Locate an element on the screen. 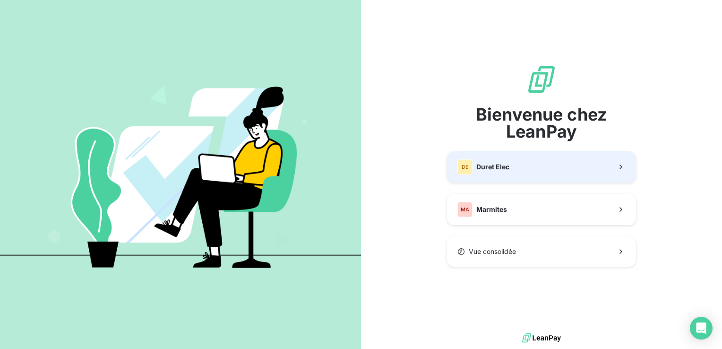 The image size is (722, 349). div: MA is located at coordinates (465, 209).